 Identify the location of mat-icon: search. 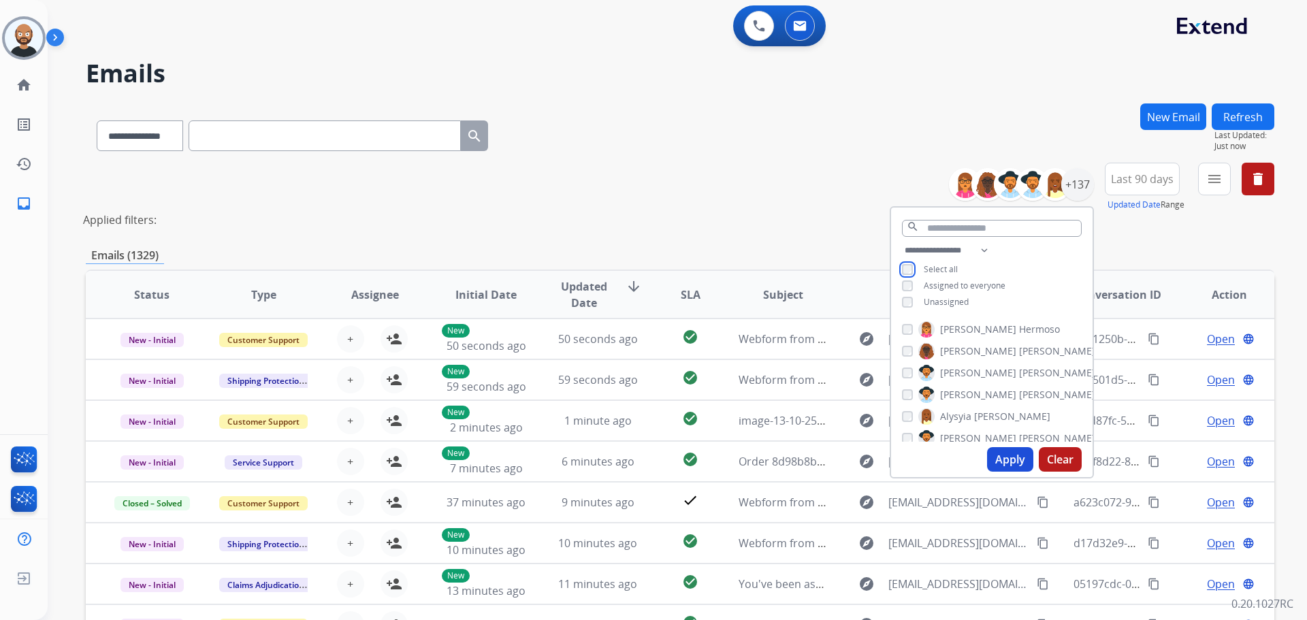
(913, 227).